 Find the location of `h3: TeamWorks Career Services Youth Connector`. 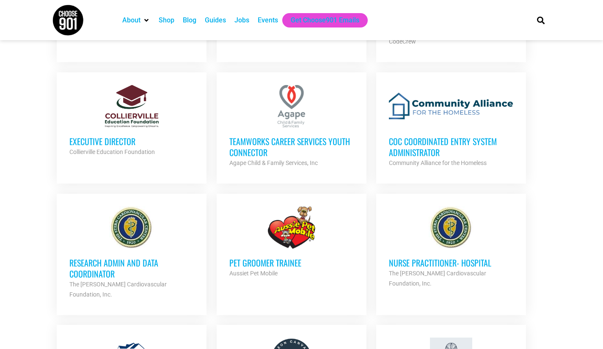

h3: TeamWorks Career Services Youth Connector is located at coordinates (292, 147).